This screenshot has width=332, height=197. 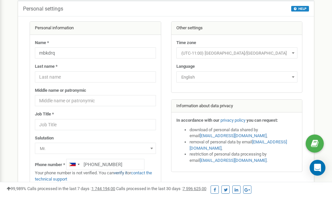 What do you see at coordinates (198, 120) in the screenshot?
I see `strong: In accordance with our` at bounding box center [198, 120].